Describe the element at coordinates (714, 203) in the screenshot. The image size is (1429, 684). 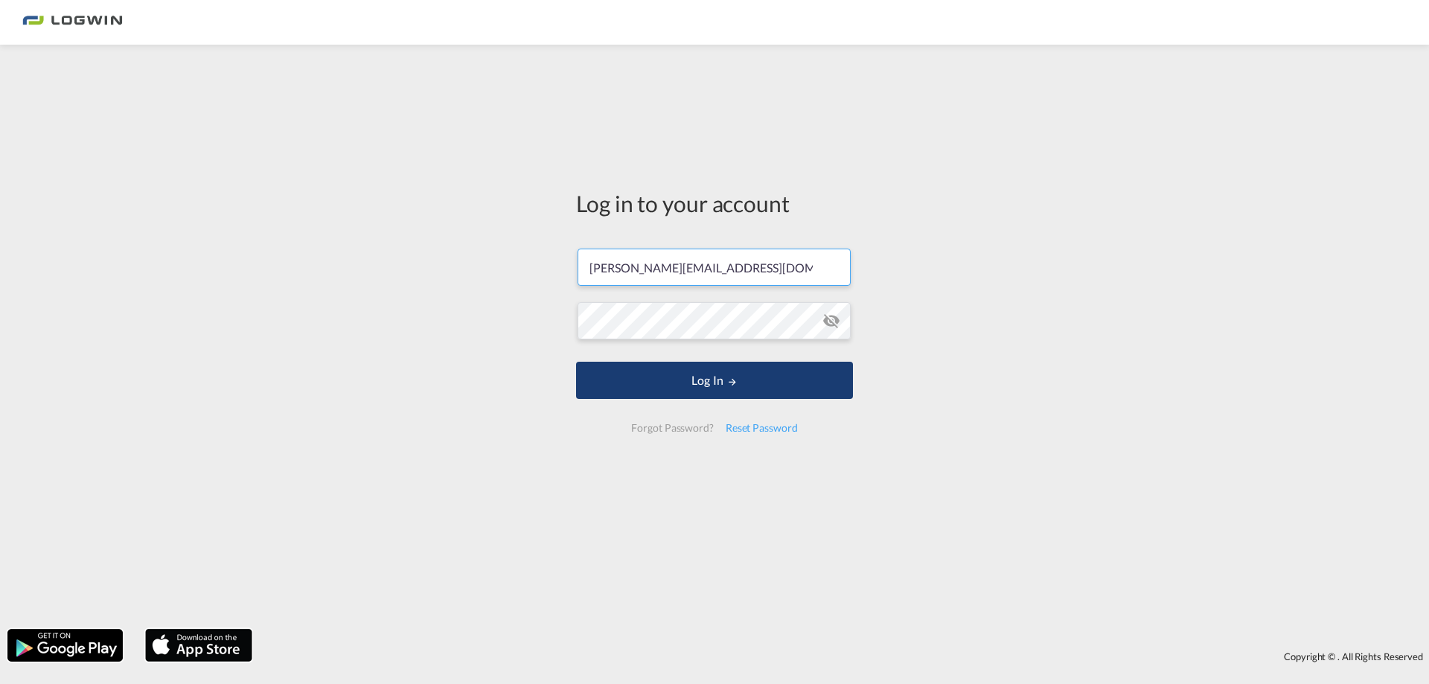
I see `div: Log in to your account` at that location.